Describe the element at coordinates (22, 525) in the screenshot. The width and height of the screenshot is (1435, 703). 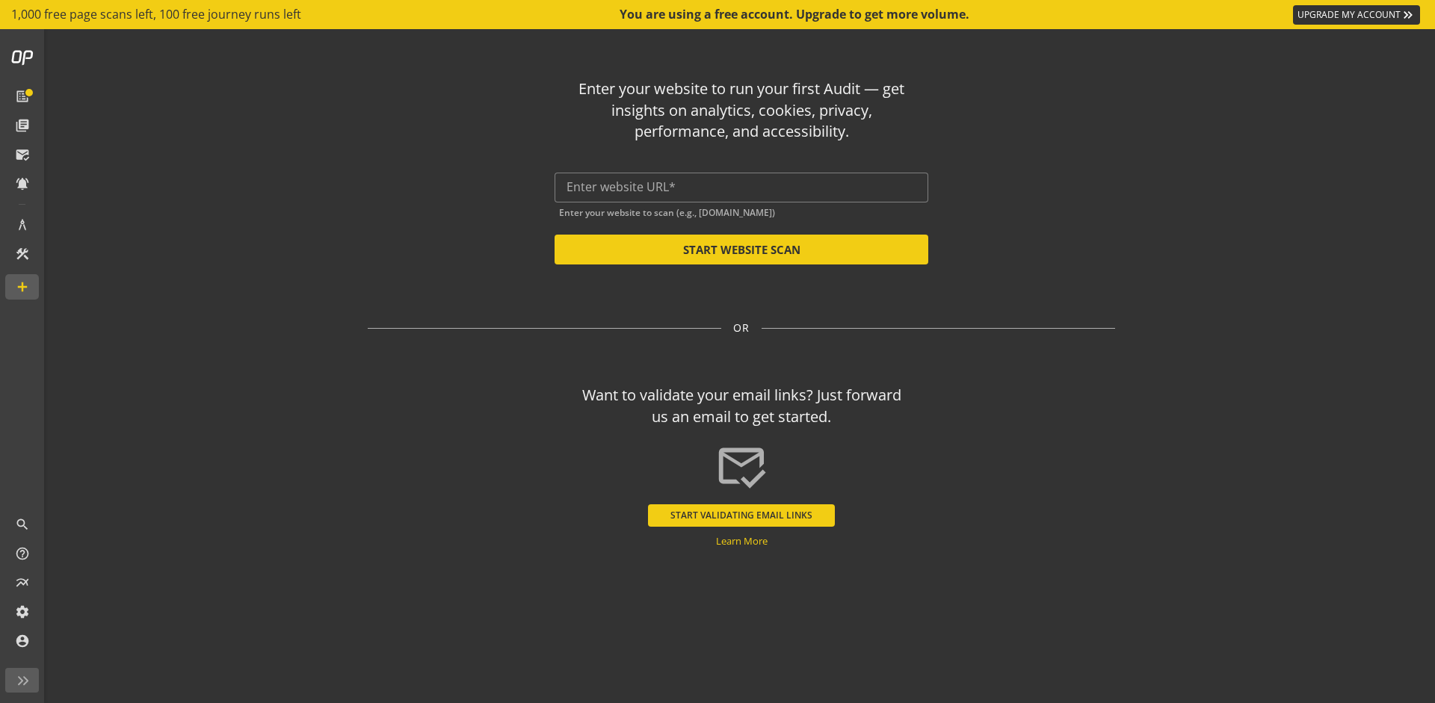
I see `mat-icon: search` at that location.